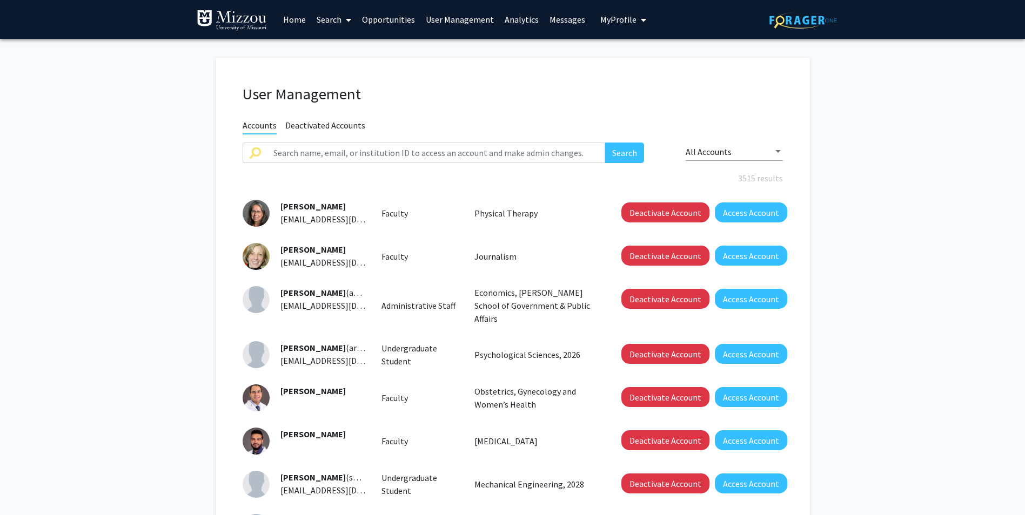  What do you see at coordinates (388, 19) in the screenshot?
I see `a: Opportunities` at bounding box center [388, 19].